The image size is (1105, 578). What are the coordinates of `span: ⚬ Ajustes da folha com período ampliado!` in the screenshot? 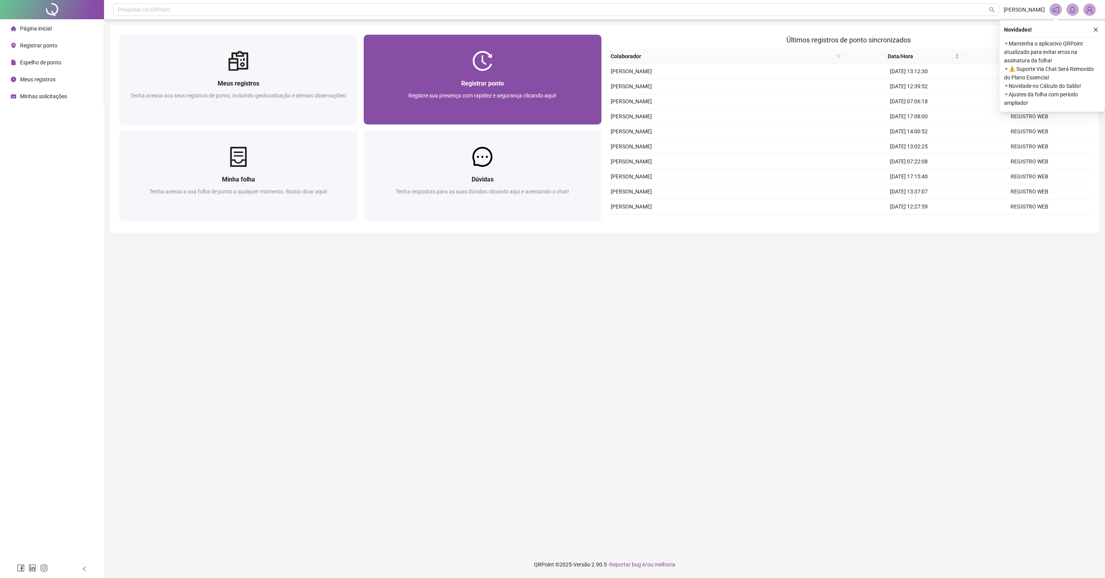 It's located at (1052, 99).